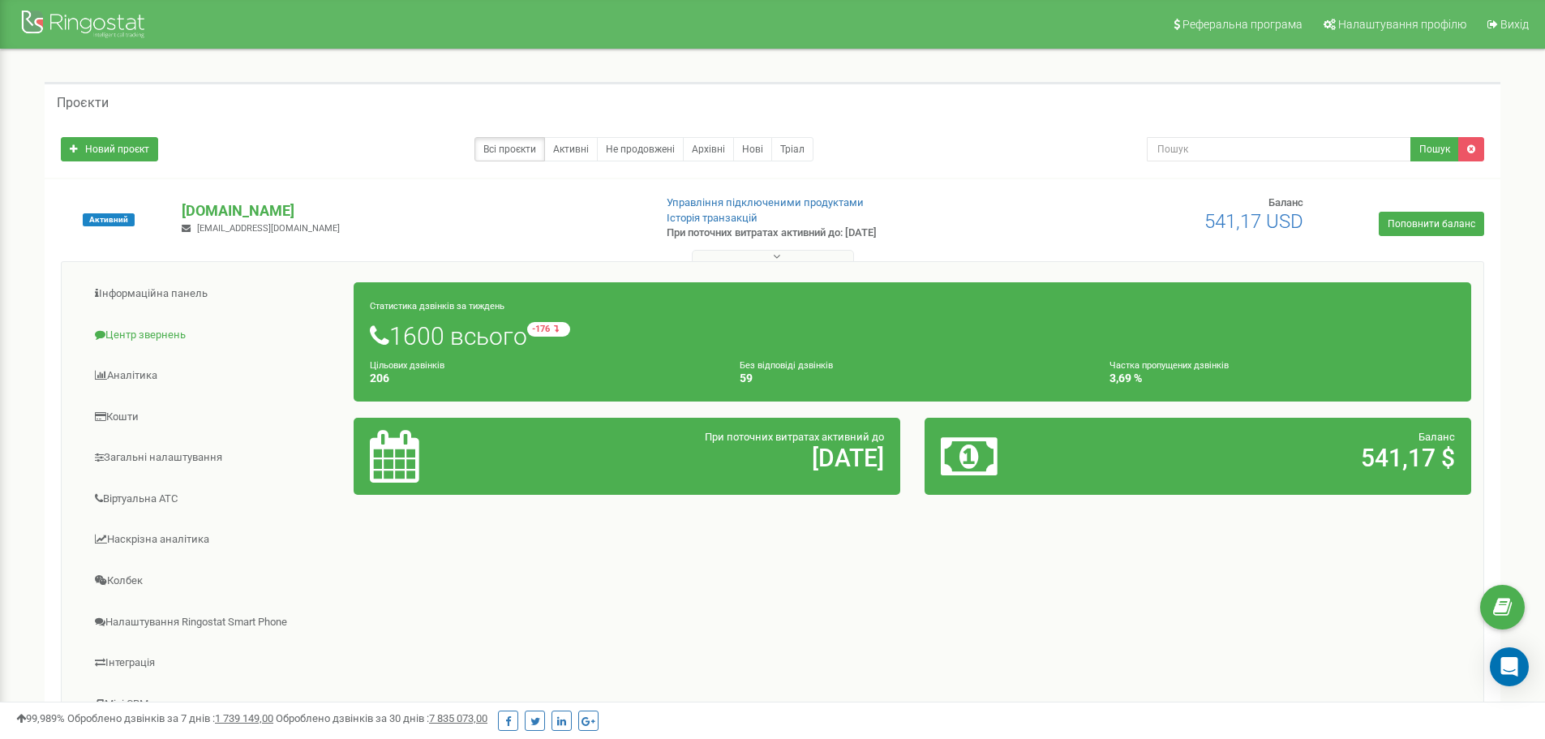  I want to click on h2: 541,17 $, so click(1287, 457).